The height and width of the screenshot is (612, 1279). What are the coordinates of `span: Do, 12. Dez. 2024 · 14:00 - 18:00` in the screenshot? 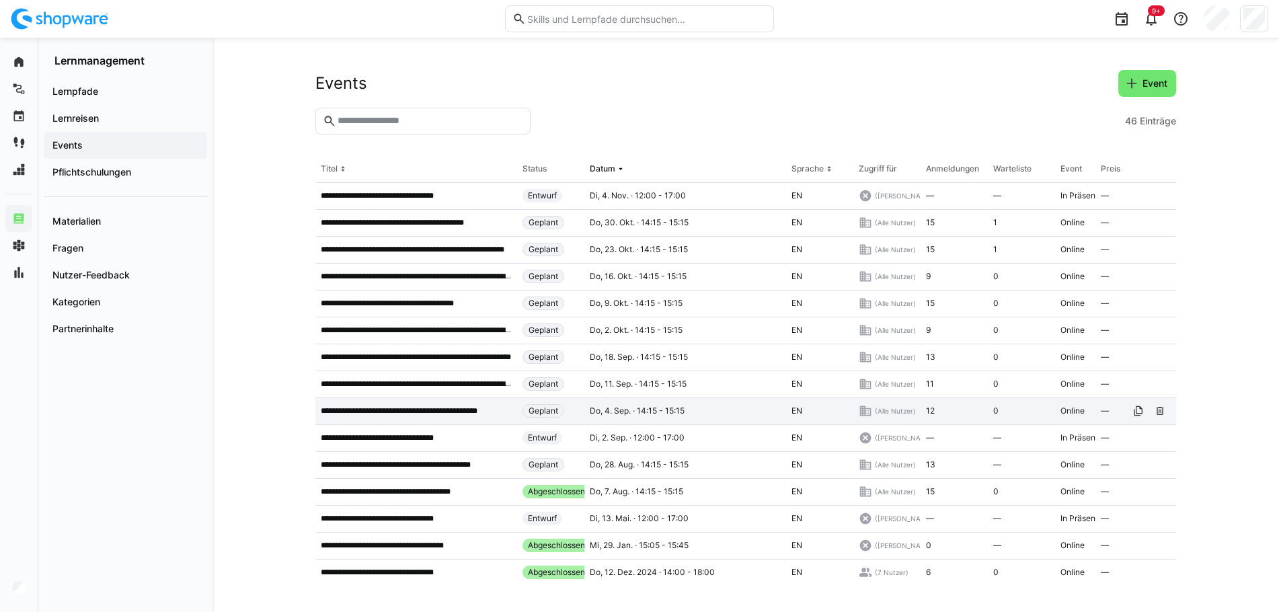 It's located at (652, 572).